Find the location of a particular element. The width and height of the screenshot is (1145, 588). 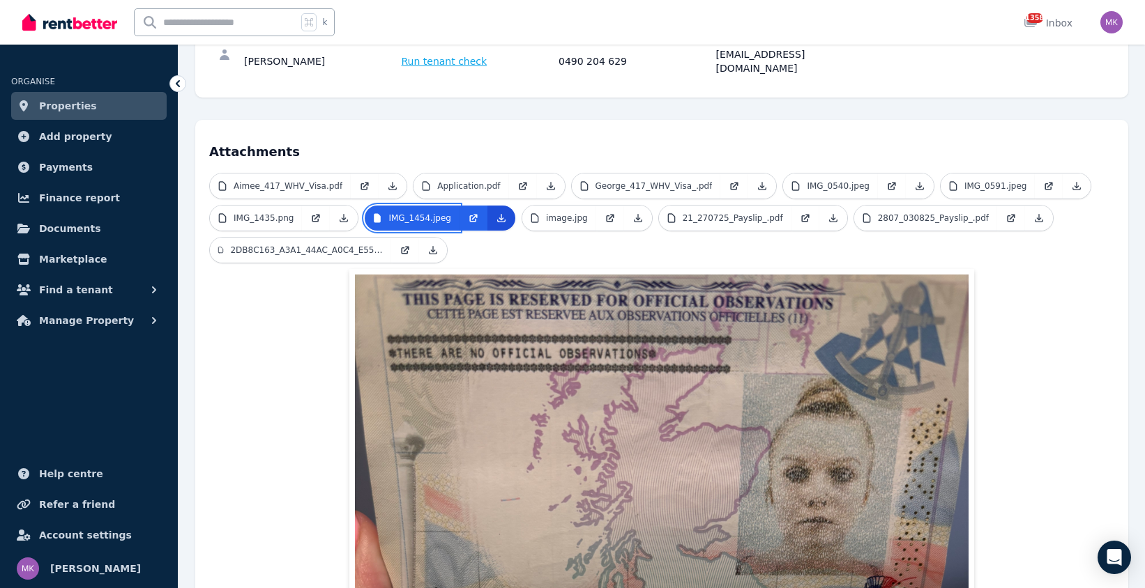

a: IMG_1435.png is located at coordinates (256, 218).